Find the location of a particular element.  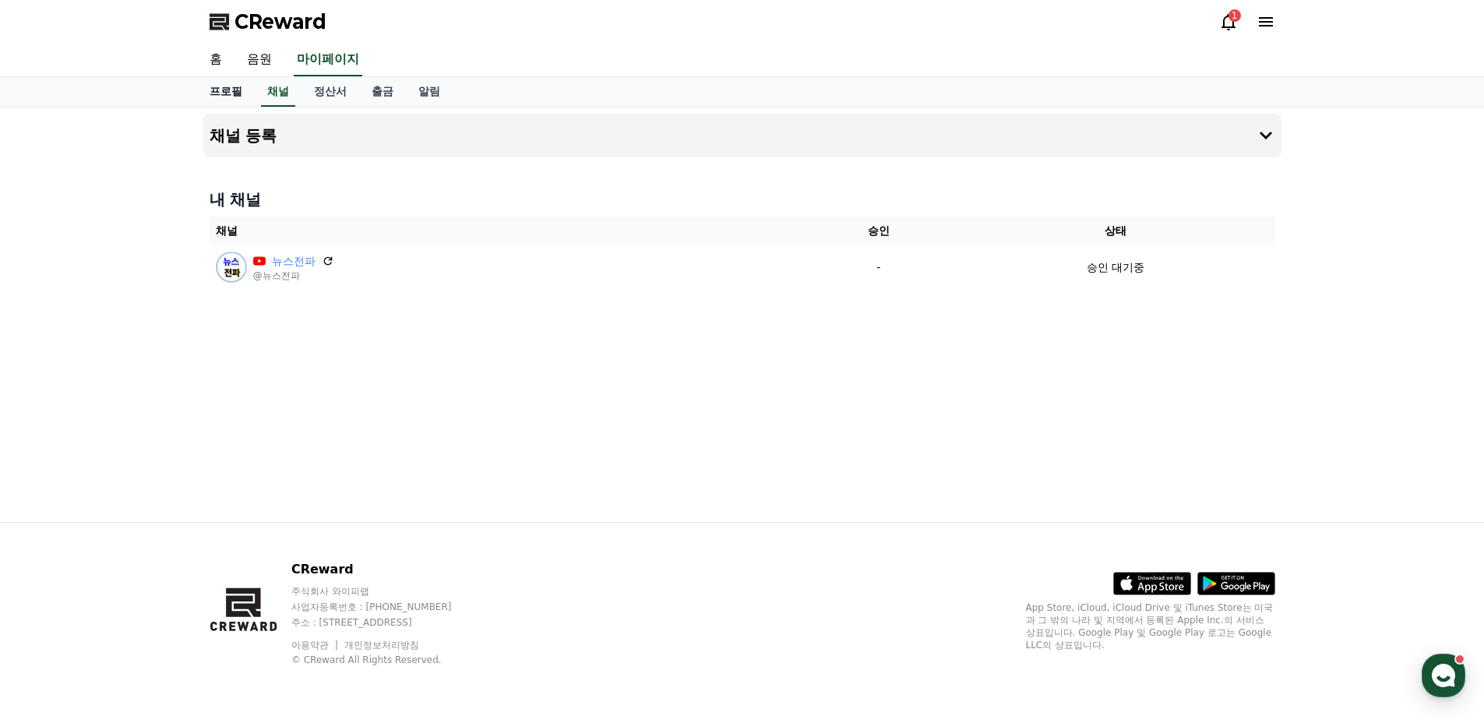

a: 프로필 is located at coordinates (226, 92).